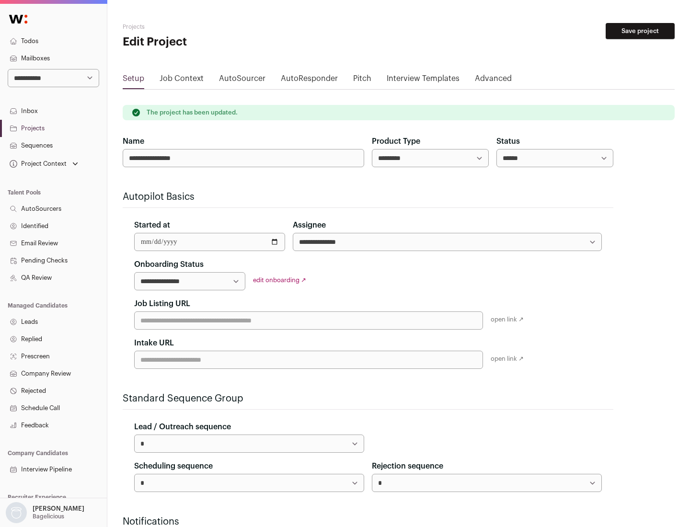  I want to click on label: Lead / Outreach sequence, so click(182, 427).